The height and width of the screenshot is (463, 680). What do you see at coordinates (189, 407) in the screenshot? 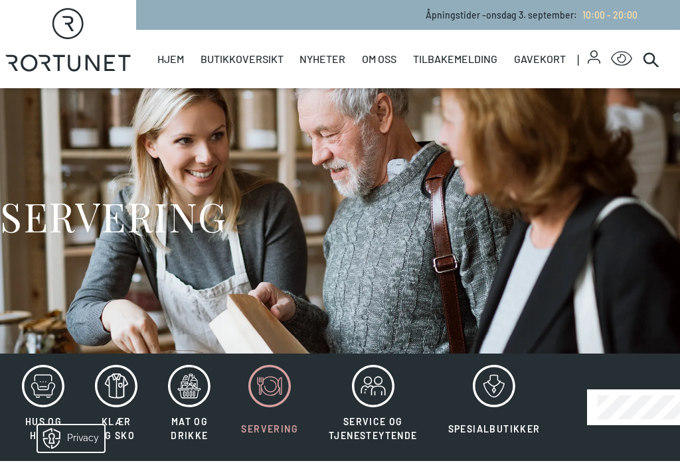
I see `button: Mat og drikke` at bounding box center [189, 407].